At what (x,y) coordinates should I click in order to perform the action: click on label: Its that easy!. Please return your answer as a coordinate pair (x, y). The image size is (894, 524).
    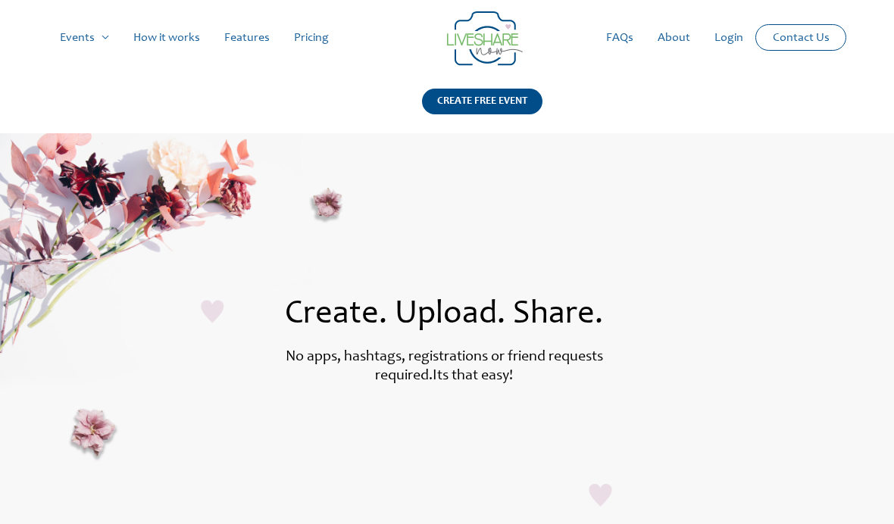
    Looking at the image, I should click on (473, 376).